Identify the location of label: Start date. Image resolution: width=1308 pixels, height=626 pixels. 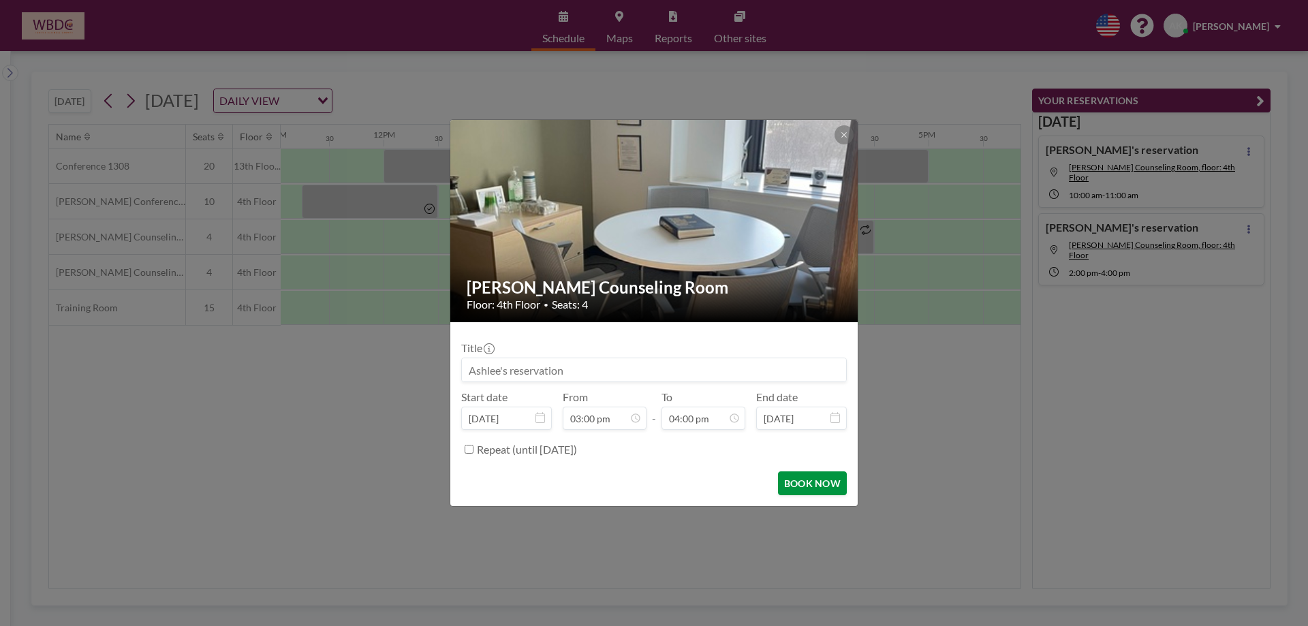
(484, 397).